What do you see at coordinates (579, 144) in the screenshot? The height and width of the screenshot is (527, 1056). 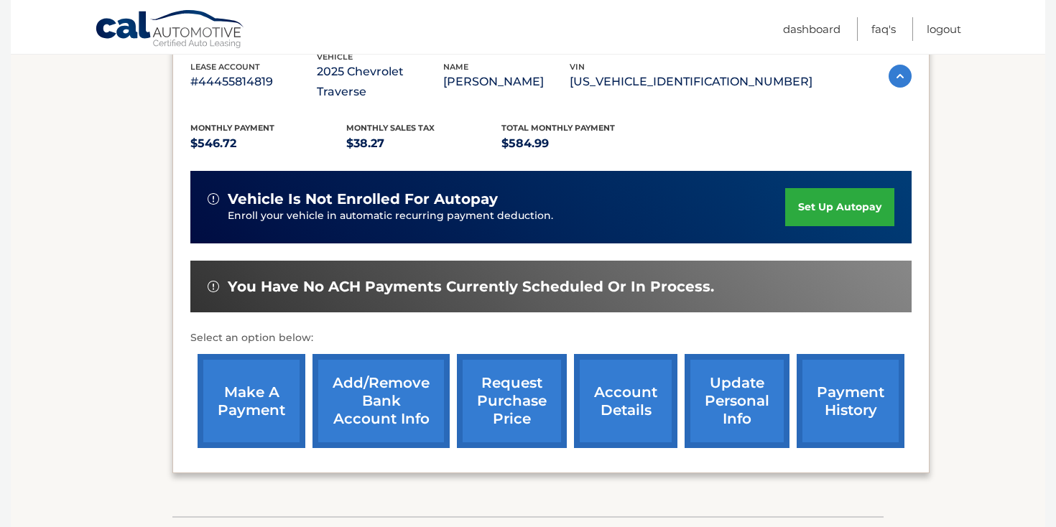 I see `p: $584.99` at bounding box center [579, 144].